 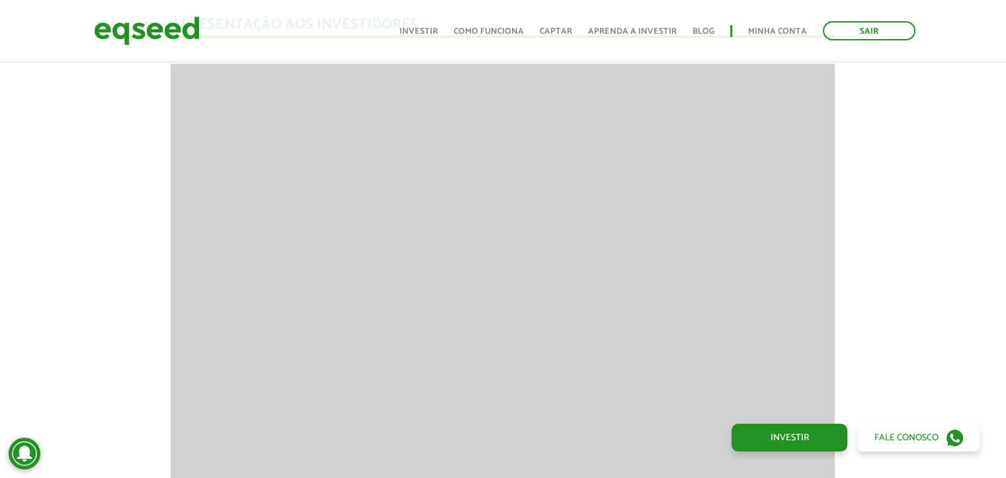 What do you see at coordinates (556, 31) in the screenshot?
I see `a: Captar` at bounding box center [556, 31].